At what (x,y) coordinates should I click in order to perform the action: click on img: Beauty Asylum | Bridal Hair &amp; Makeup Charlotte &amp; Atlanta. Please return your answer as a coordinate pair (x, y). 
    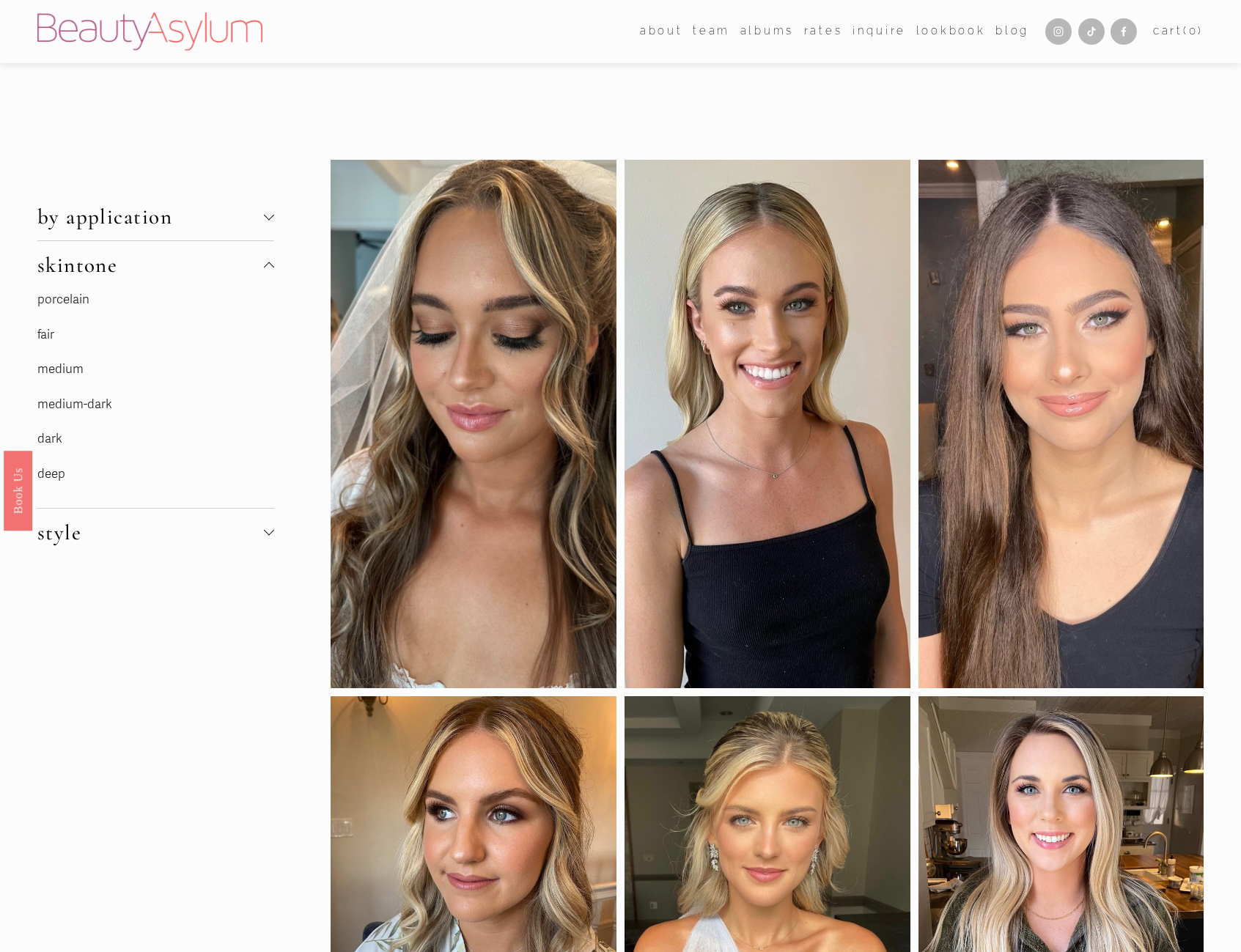
    Looking at the image, I should click on (149, 32).